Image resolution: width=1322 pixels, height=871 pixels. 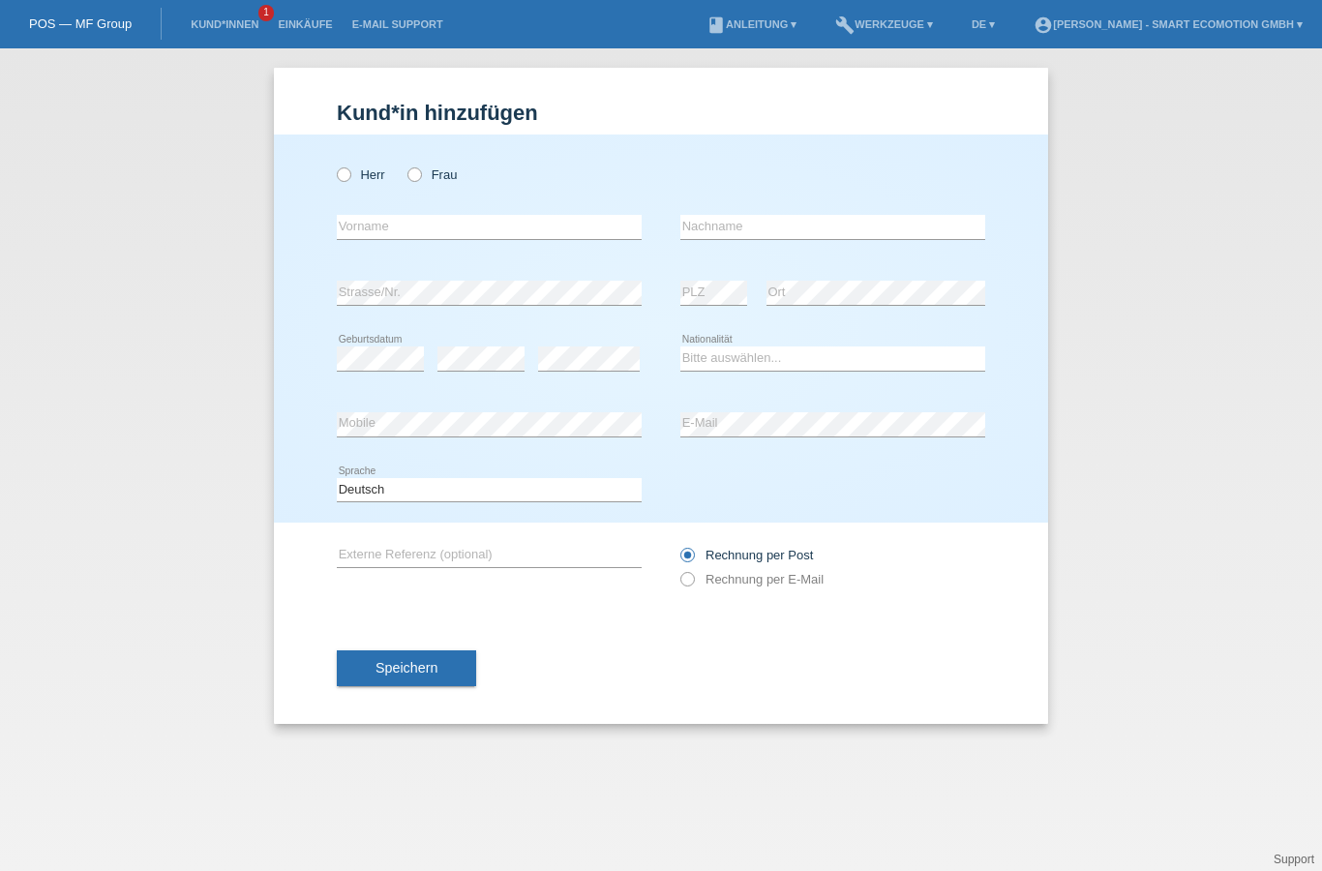 What do you see at coordinates (1294, 859) in the screenshot?
I see `a: Support` at bounding box center [1294, 859].